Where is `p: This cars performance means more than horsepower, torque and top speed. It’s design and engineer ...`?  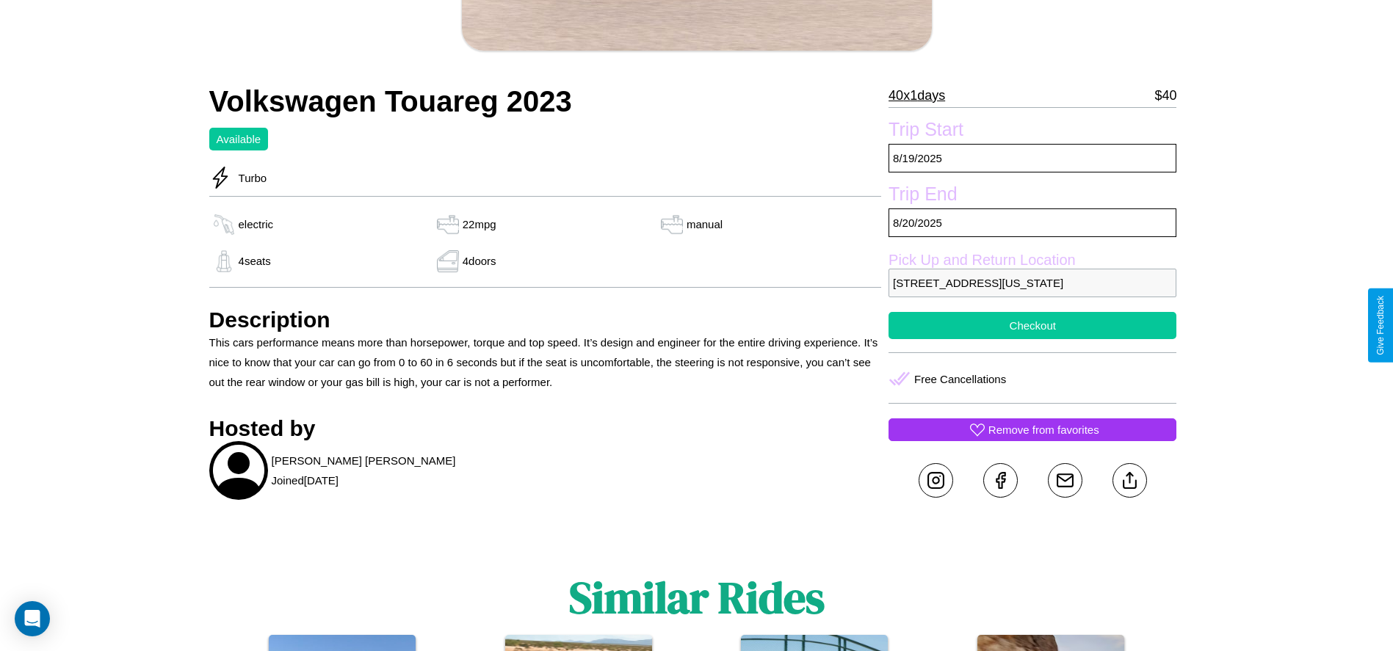 p: This cars performance means more than horsepower, torque and top speed. It’s design and engineer ... is located at coordinates (546, 362).